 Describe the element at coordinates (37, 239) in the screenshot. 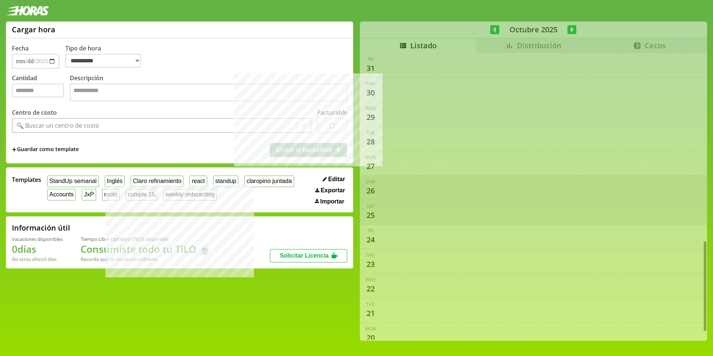

I see `div: Vacaciones disponibles` at that location.